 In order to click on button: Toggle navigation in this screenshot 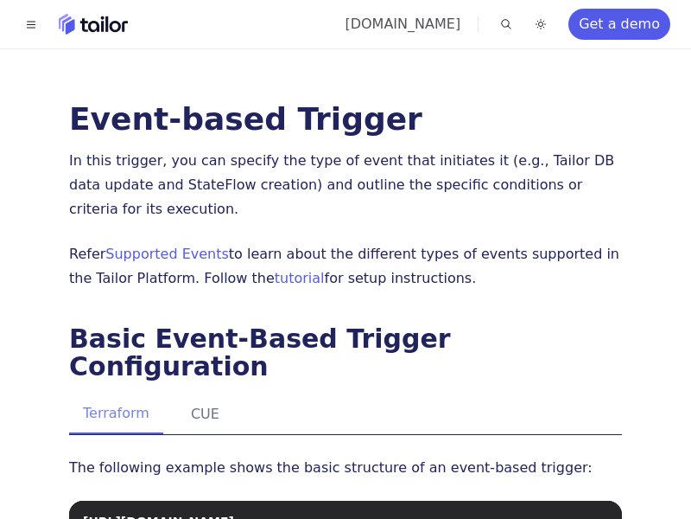, I will do `click(31, 24)`.